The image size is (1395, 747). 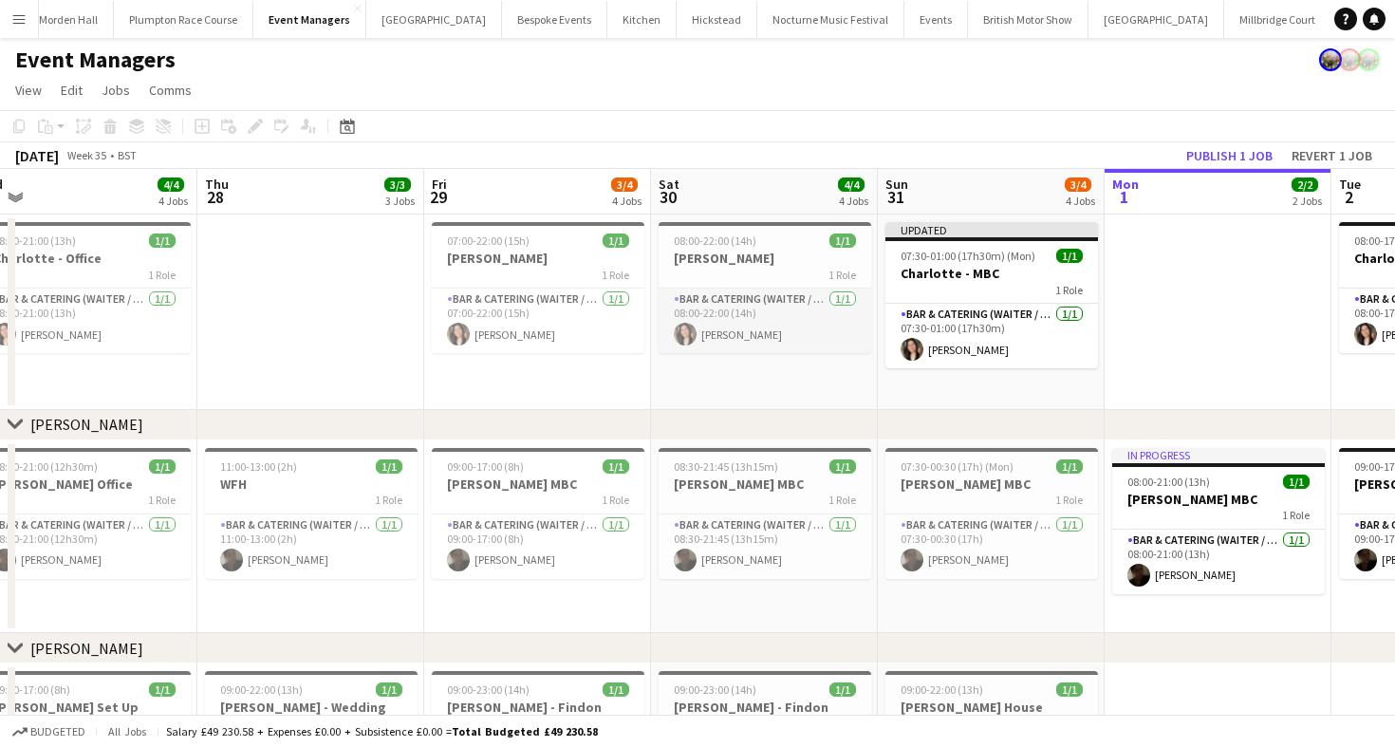 What do you see at coordinates (216, 184) in the screenshot?
I see `span: Thu` at bounding box center [216, 184].